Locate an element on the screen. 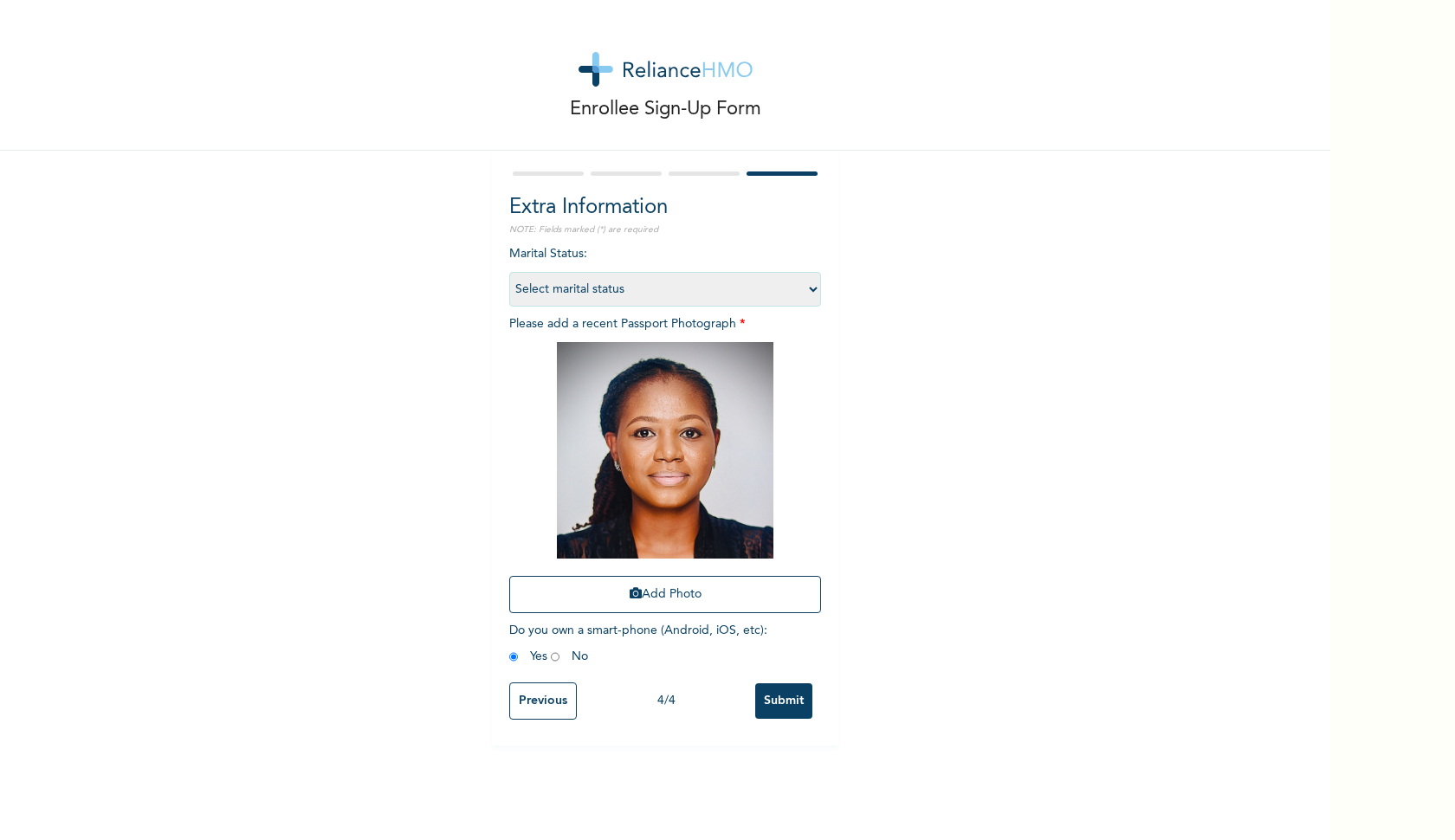 This screenshot has width=1455, height=840. span: Marital Status : is located at coordinates (665, 271).